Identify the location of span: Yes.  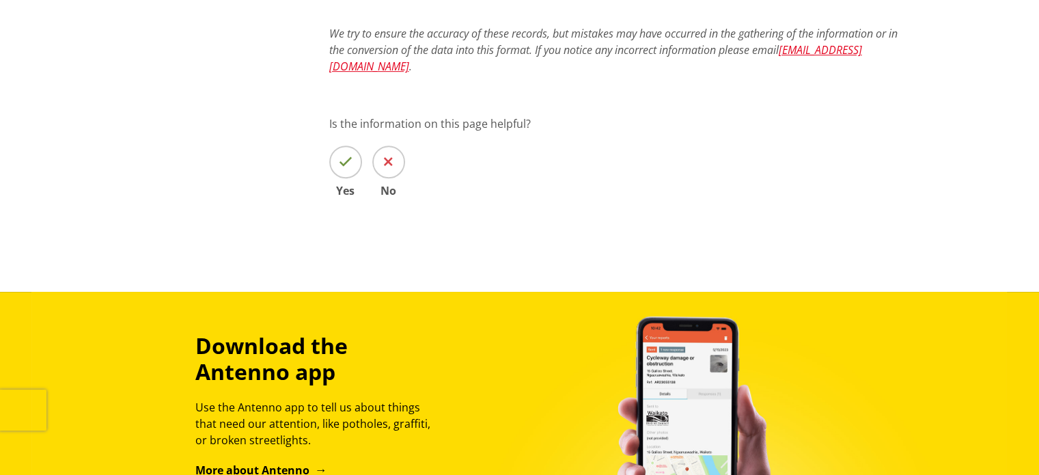
(346, 191).